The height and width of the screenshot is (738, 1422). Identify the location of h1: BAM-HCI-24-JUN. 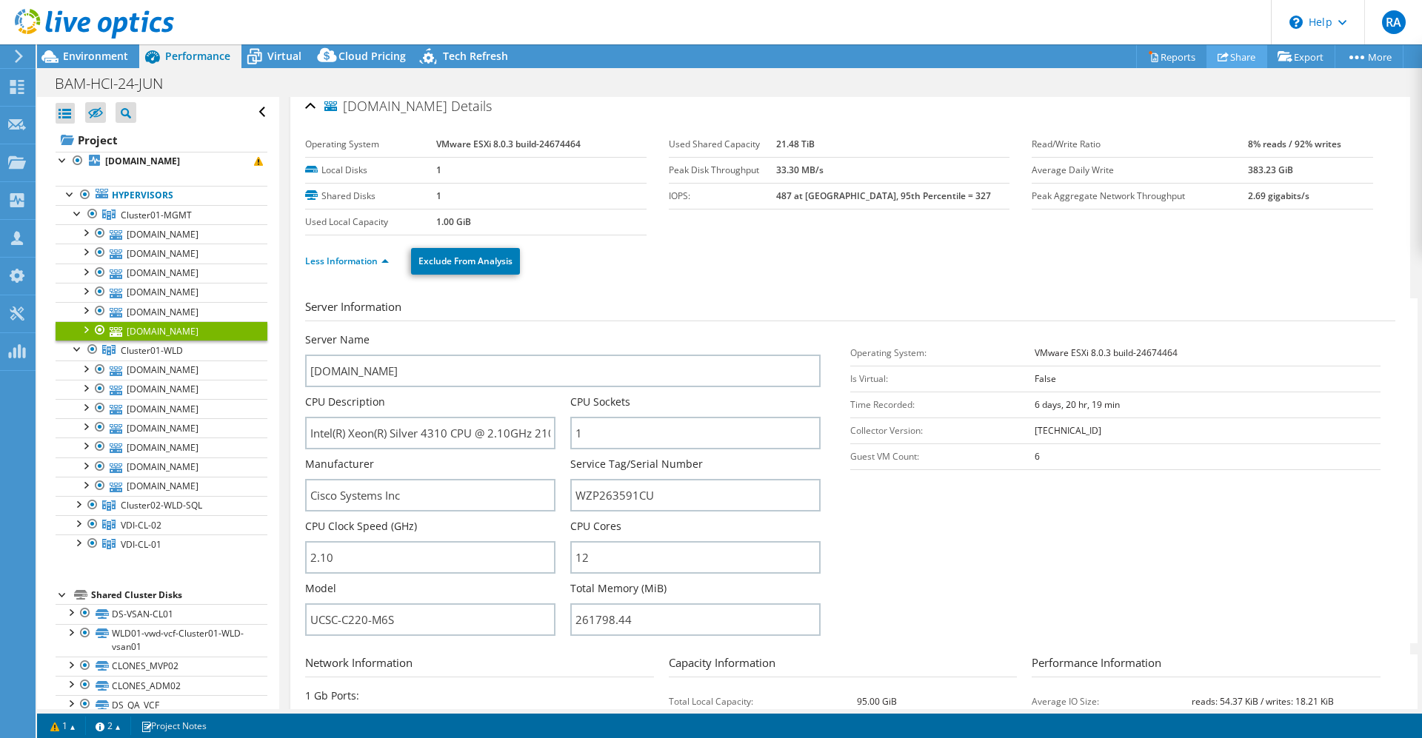
(117, 84).